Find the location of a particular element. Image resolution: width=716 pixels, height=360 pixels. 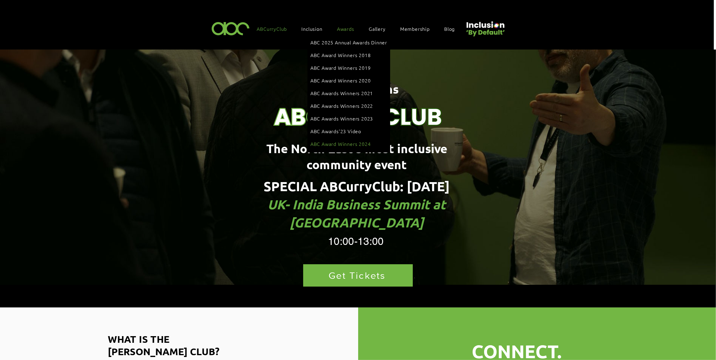

a: Get Tickets is located at coordinates (358, 276).